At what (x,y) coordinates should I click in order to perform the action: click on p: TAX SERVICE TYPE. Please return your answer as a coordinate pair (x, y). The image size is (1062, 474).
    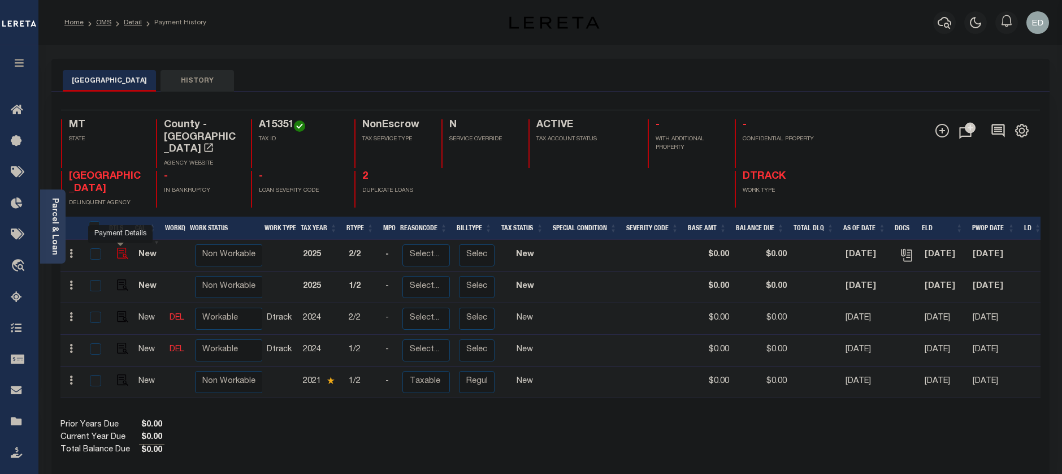
    Looking at the image, I should click on (395, 139).